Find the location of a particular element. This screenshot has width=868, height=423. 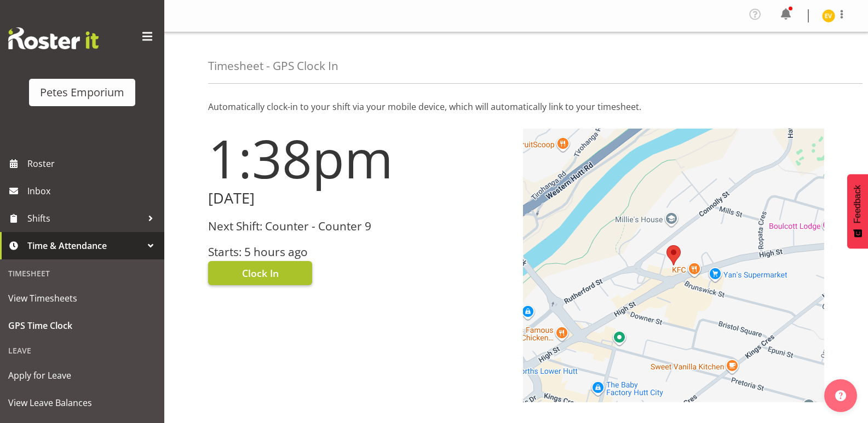

a: View Timesheets is located at coordinates (82, 298).